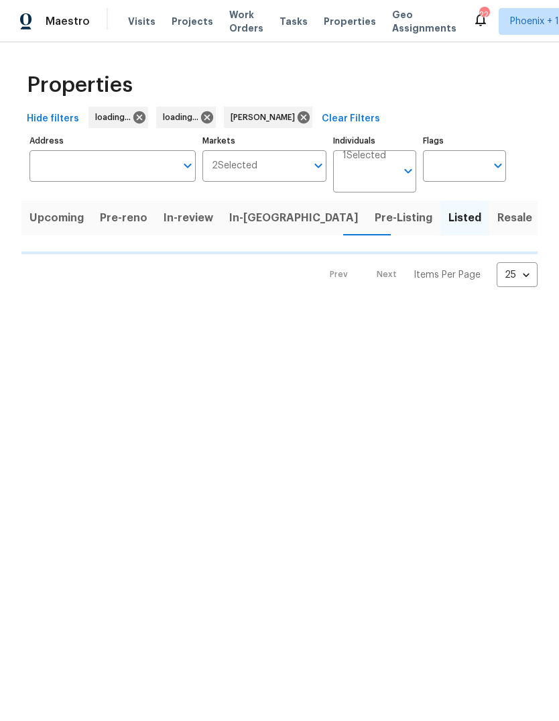  Describe the element at coordinates (517, 275) in the screenshot. I see `div: 25` at that location.